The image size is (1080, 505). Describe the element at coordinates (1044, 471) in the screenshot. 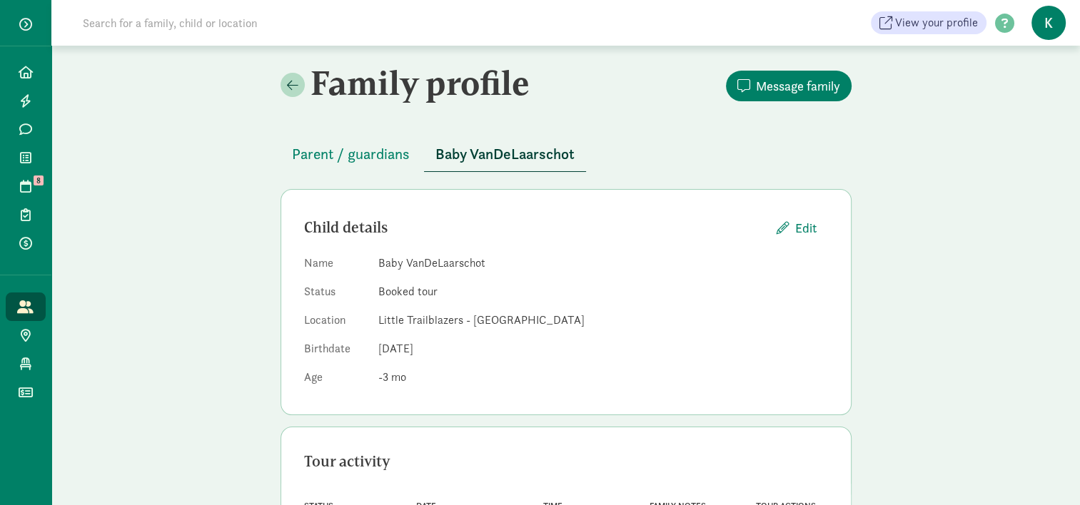

I see `div: Chat Widget` at that location.